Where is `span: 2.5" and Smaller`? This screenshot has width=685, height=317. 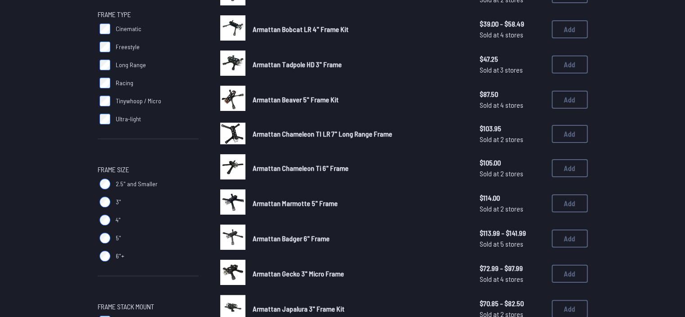 span: 2.5" and Smaller is located at coordinates (137, 184).